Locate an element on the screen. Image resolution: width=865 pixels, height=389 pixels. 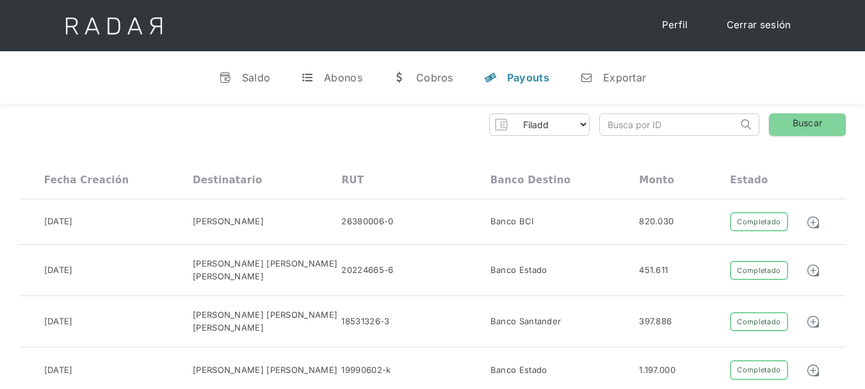
div: Destinatario is located at coordinates (227, 180).